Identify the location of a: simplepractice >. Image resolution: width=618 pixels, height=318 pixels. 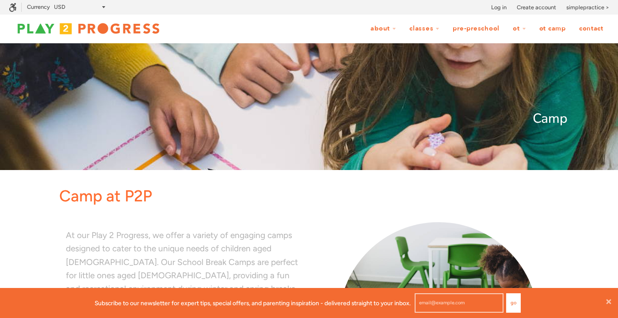
(587, 8).